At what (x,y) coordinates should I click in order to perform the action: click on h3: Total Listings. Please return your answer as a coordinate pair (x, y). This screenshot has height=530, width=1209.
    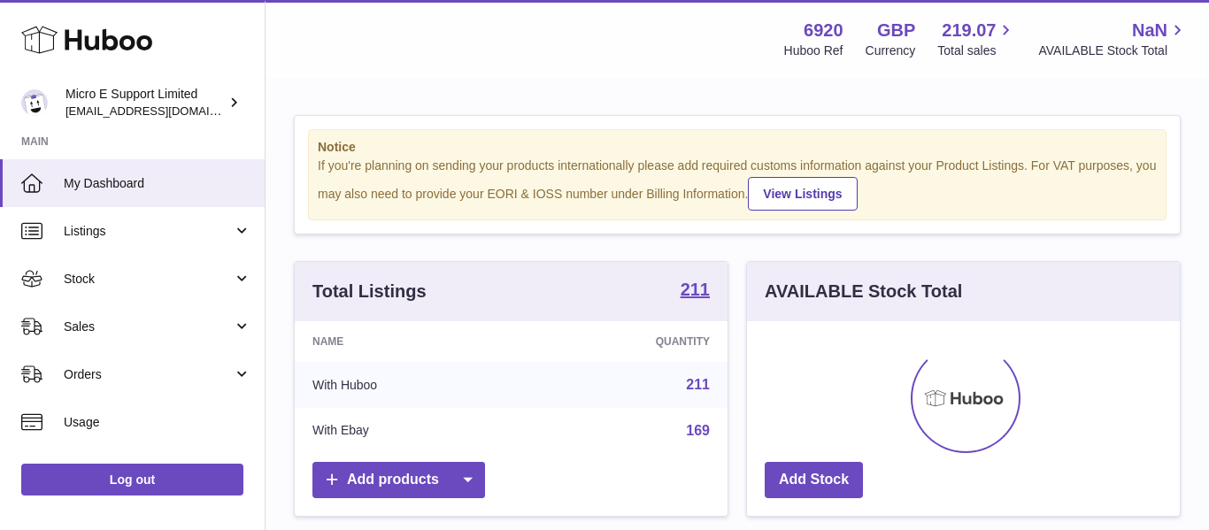
    Looking at the image, I should click on (369, 291).